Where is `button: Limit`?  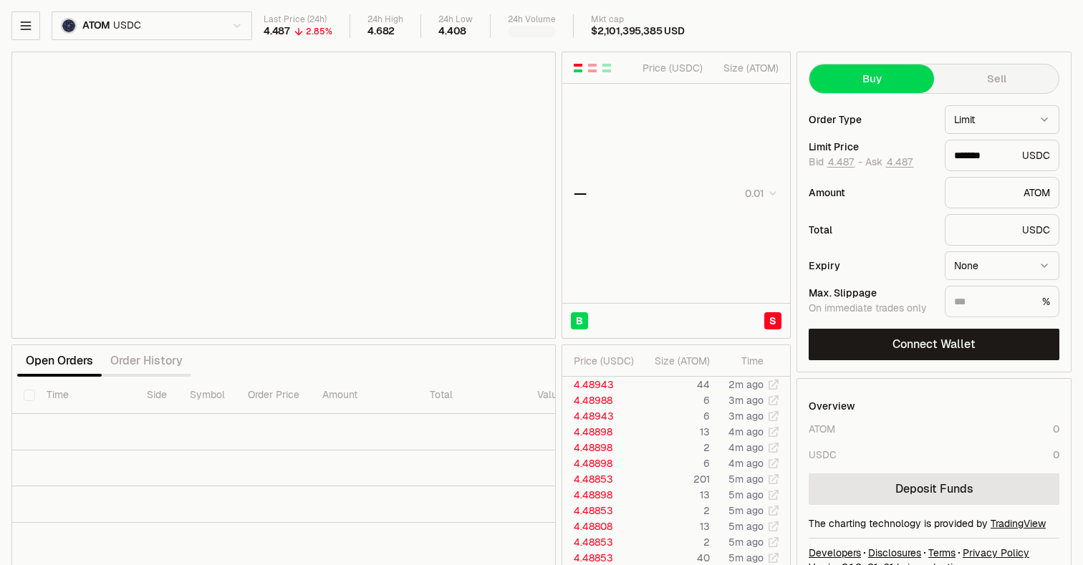
button: Limit is located at coordinates (1002, 120).